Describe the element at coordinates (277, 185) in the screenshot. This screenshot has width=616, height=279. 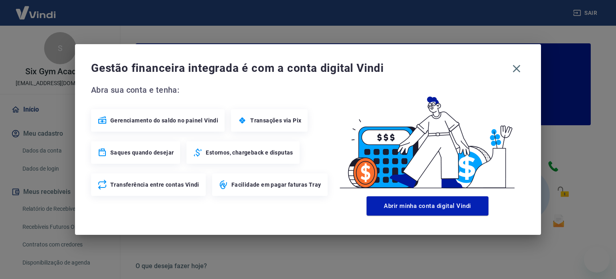
I see `span: Facilidade em pagar faturas Tray` at that location.